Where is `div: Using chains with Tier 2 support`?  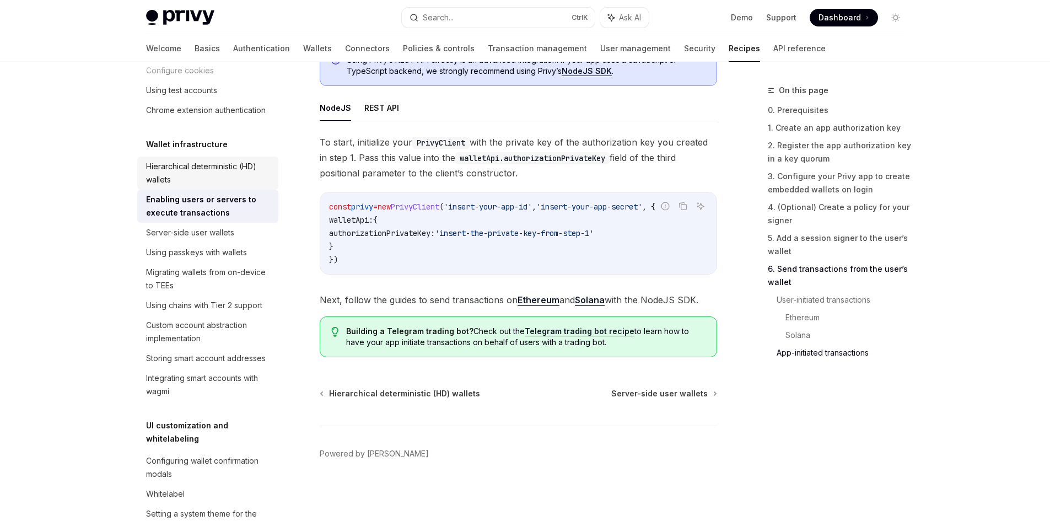
div: Using chains with Tier 2 support is located at coordinates (204, 305).